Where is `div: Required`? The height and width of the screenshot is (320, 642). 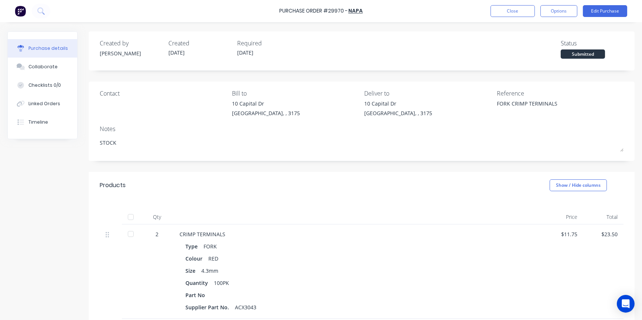 div: Required is located at coordinates (269, 43).